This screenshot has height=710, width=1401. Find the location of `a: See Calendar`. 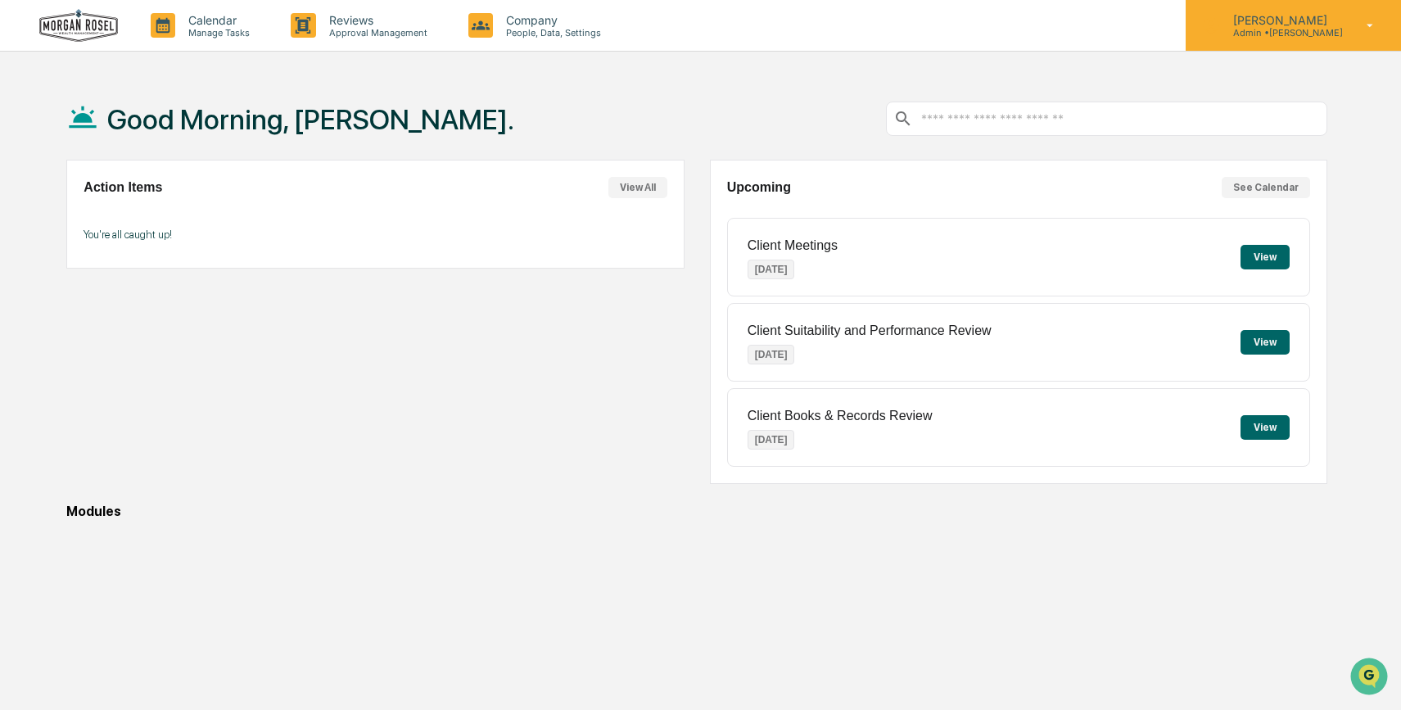

a: See Calendar is located at coordinates (1266, 187).